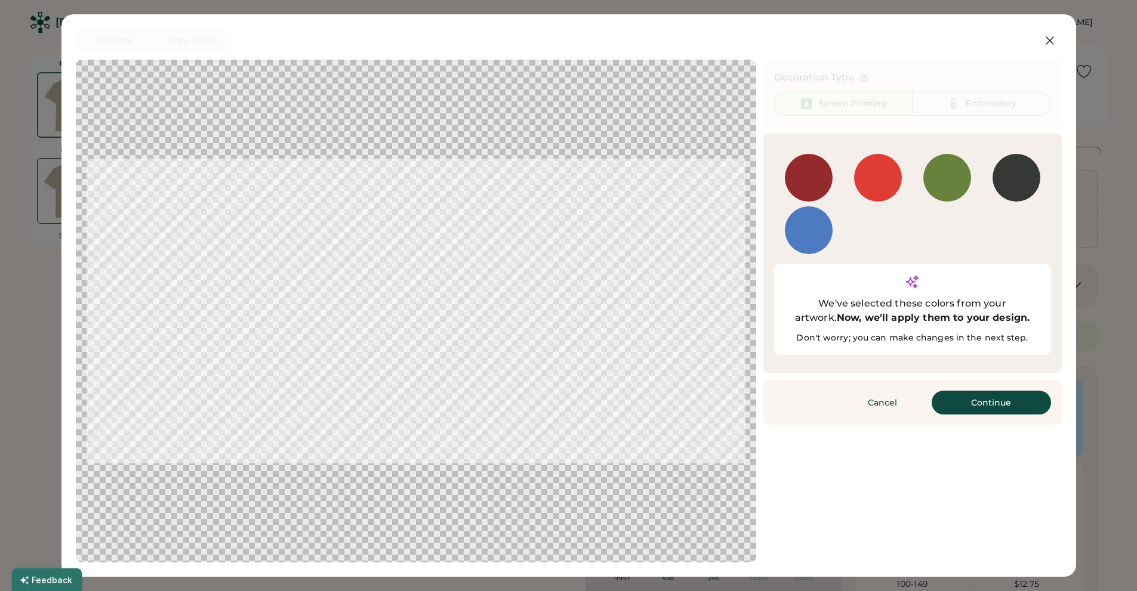 This screenshot has width=1137, height=591. What do you see at coordinates (990, 104) in the screenshot?
I see `div: Embroidery` at bounding box center [990, 104].